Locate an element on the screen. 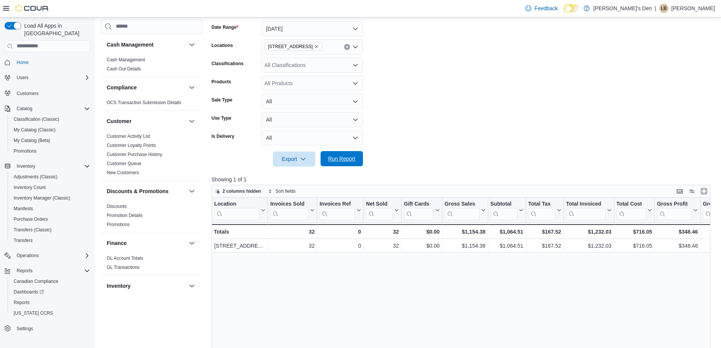  button: 2 columns hidden is located at coordinates (238, 191).